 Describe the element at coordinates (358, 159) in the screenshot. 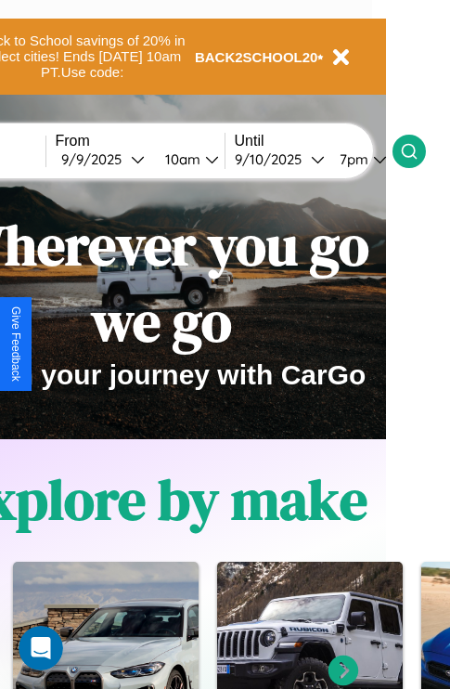

I see `button: 7pm` at that location.